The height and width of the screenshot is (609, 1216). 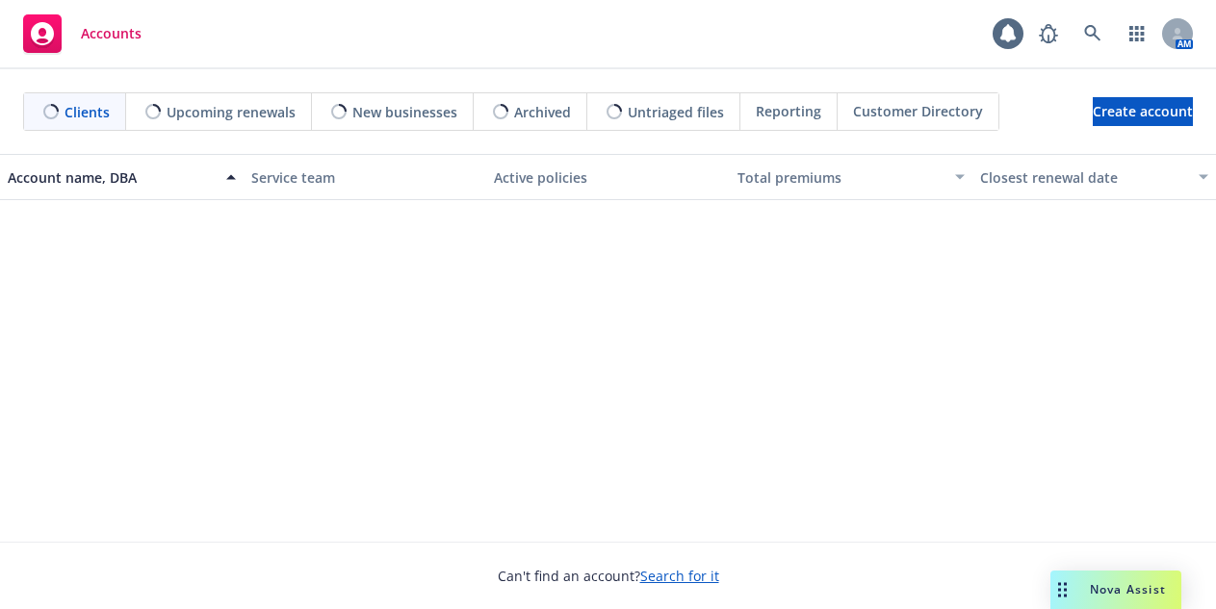 What do you see at coordinates (542, 112) in the screenshot?
I see `span: Archived` at bounding box center [542, 112].